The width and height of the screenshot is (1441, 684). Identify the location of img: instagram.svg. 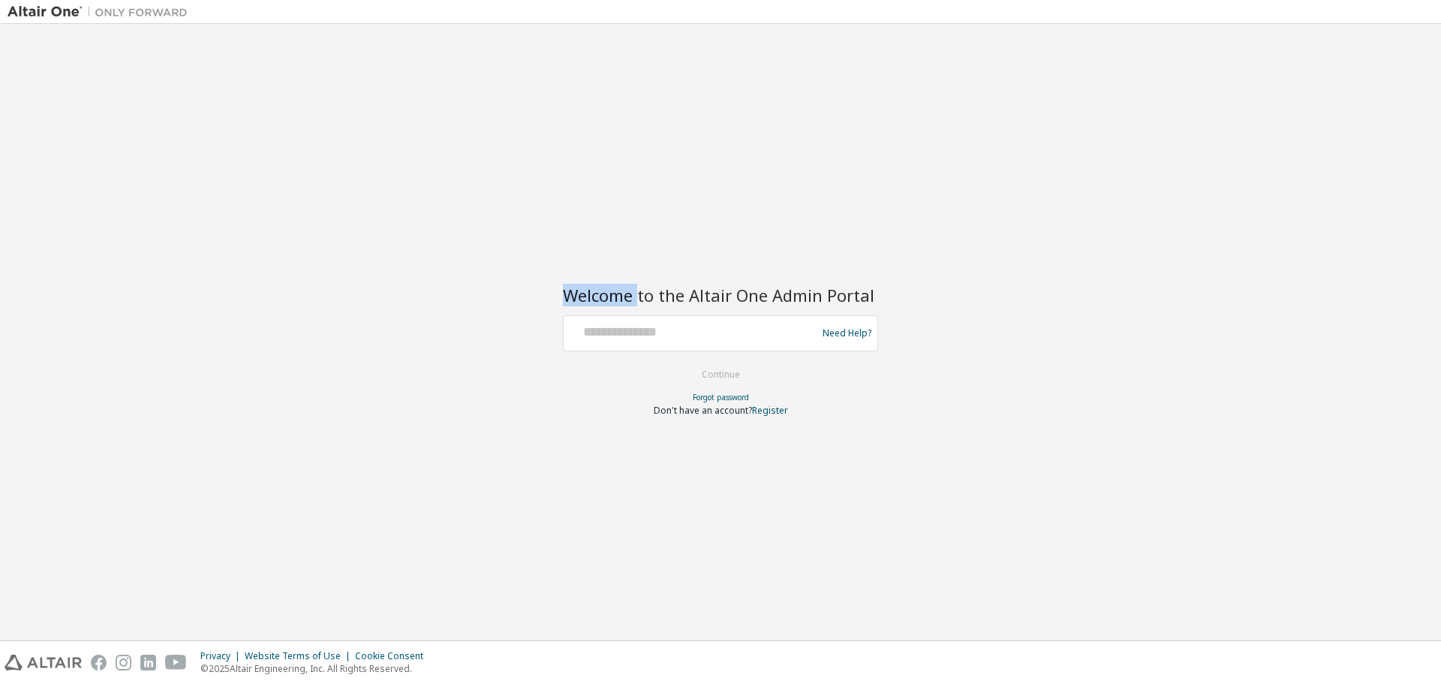
(123, 662).